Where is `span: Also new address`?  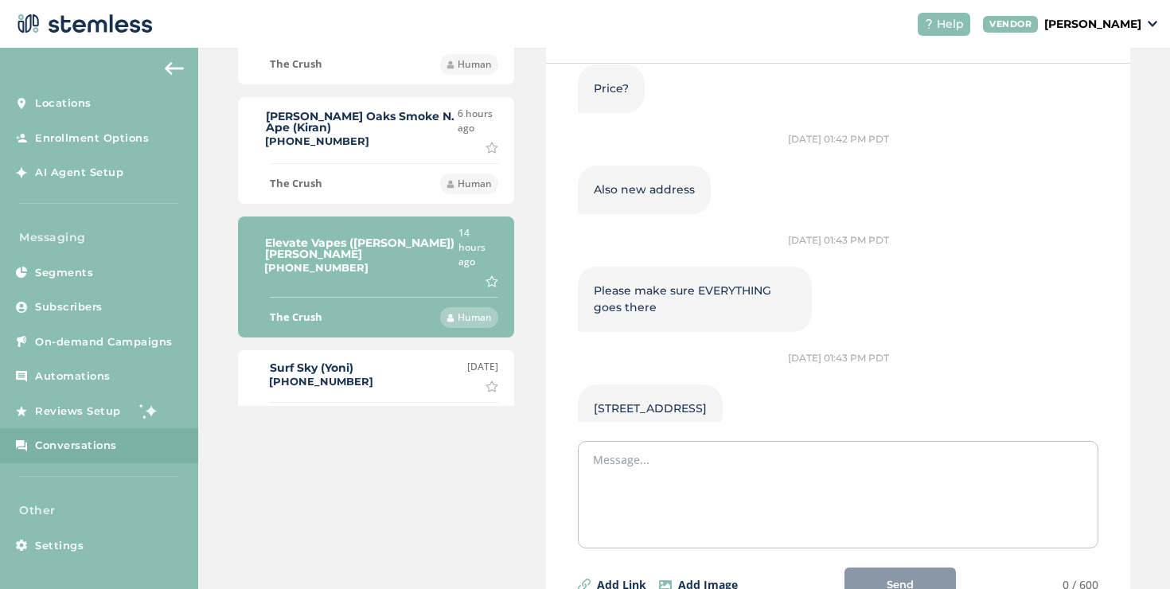 span: Also new address is located at coordinates (644, 189).